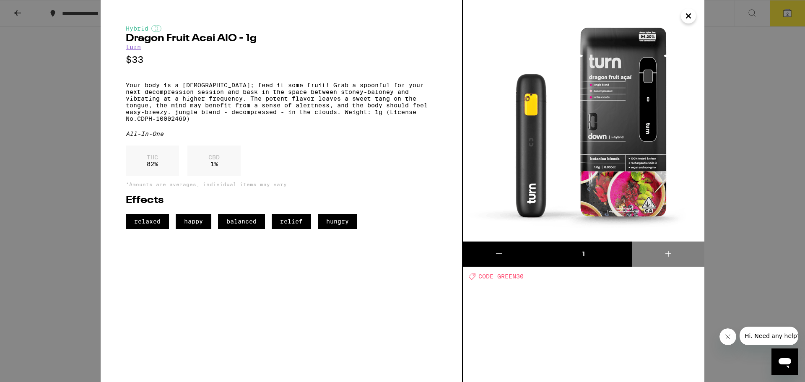  Describe the element at coordinates (281, 29) in the screenshot. I see `div: Hybrid` at that location.